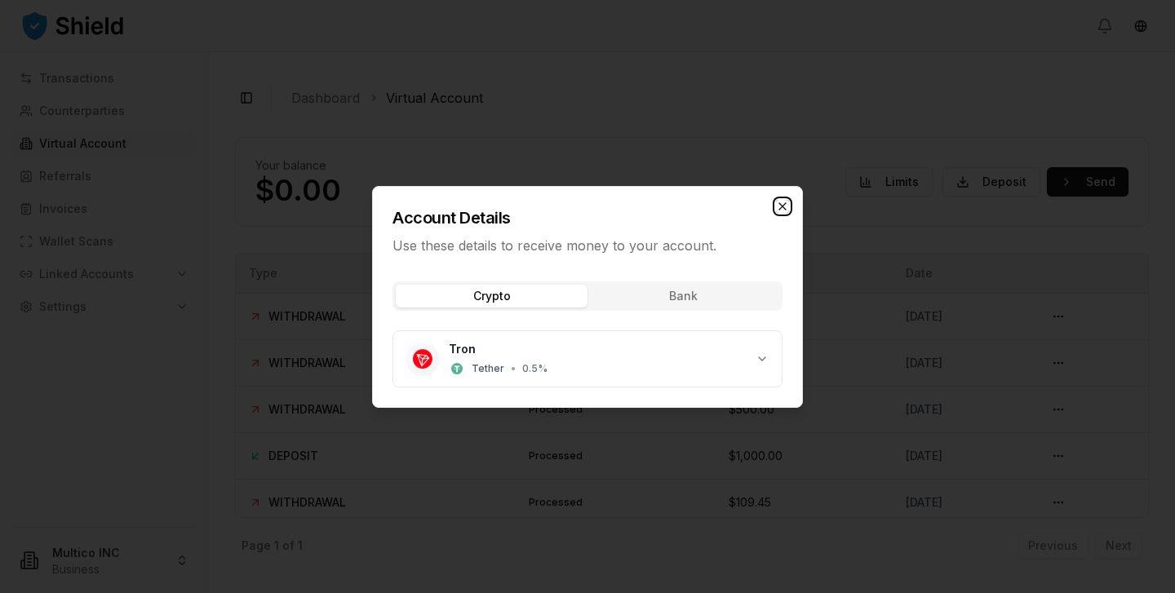 The image size is (1175, 593). Describe the element at coordinates (588, 218) in the screenshot. I see `h2: Account Details` at that location.